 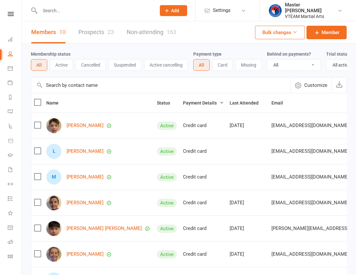 I want to click on a: Product Sales, so click(x=15, y=141).